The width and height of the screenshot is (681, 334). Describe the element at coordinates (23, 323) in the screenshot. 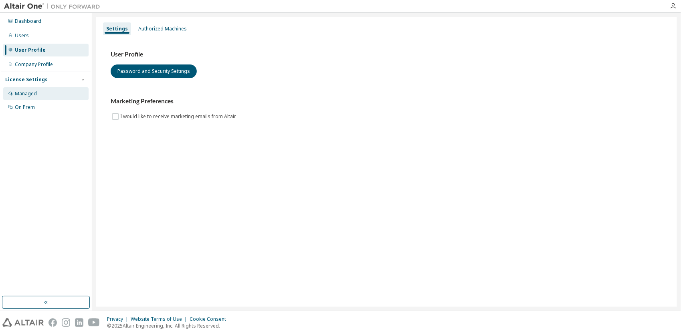

I see `img: altair_logo.svg` at that location.